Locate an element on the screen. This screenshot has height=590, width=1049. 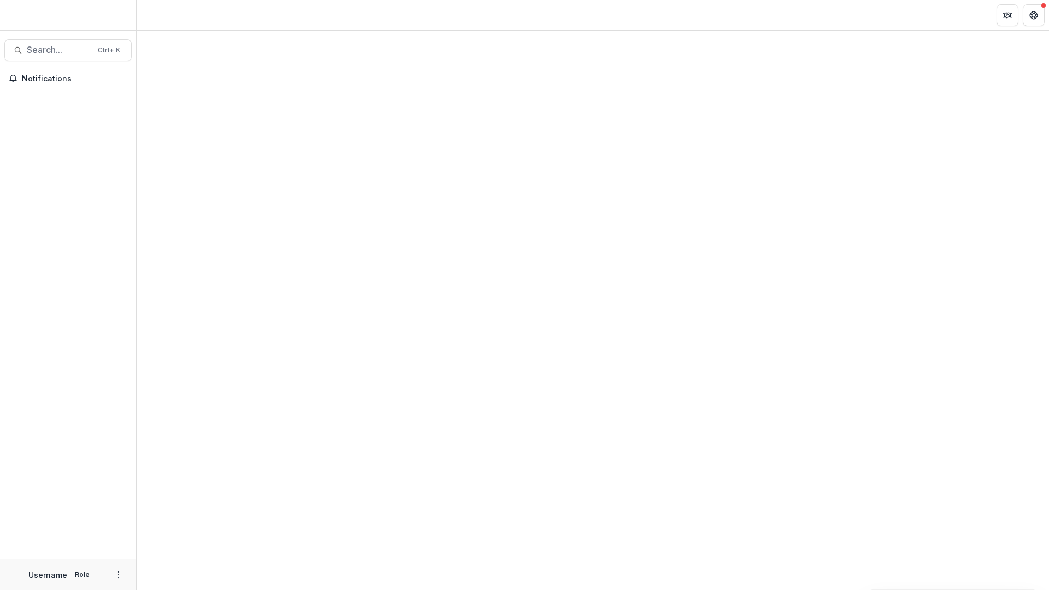
button: Notifications is located at coordinates (68, 79).